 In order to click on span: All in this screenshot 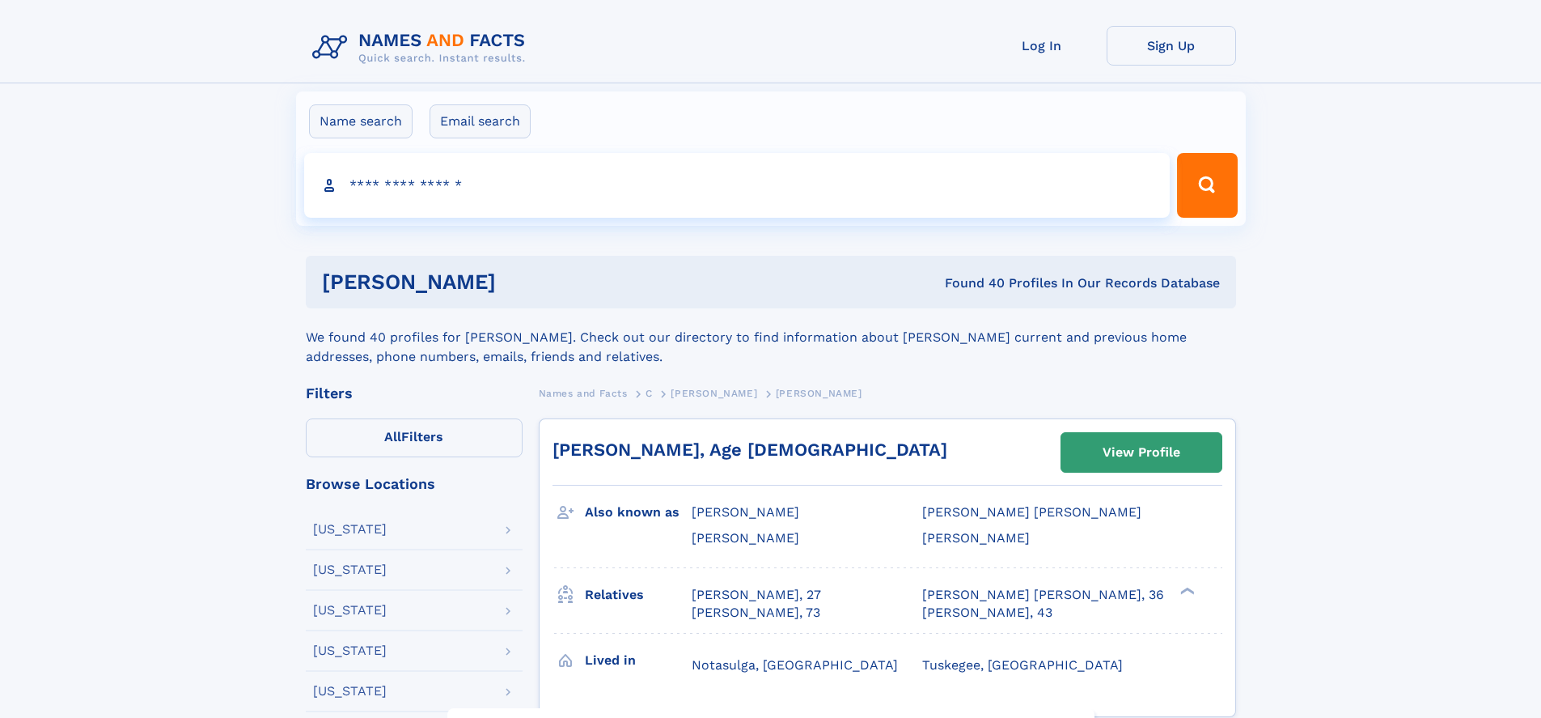, I will do `click(392, 436)`.